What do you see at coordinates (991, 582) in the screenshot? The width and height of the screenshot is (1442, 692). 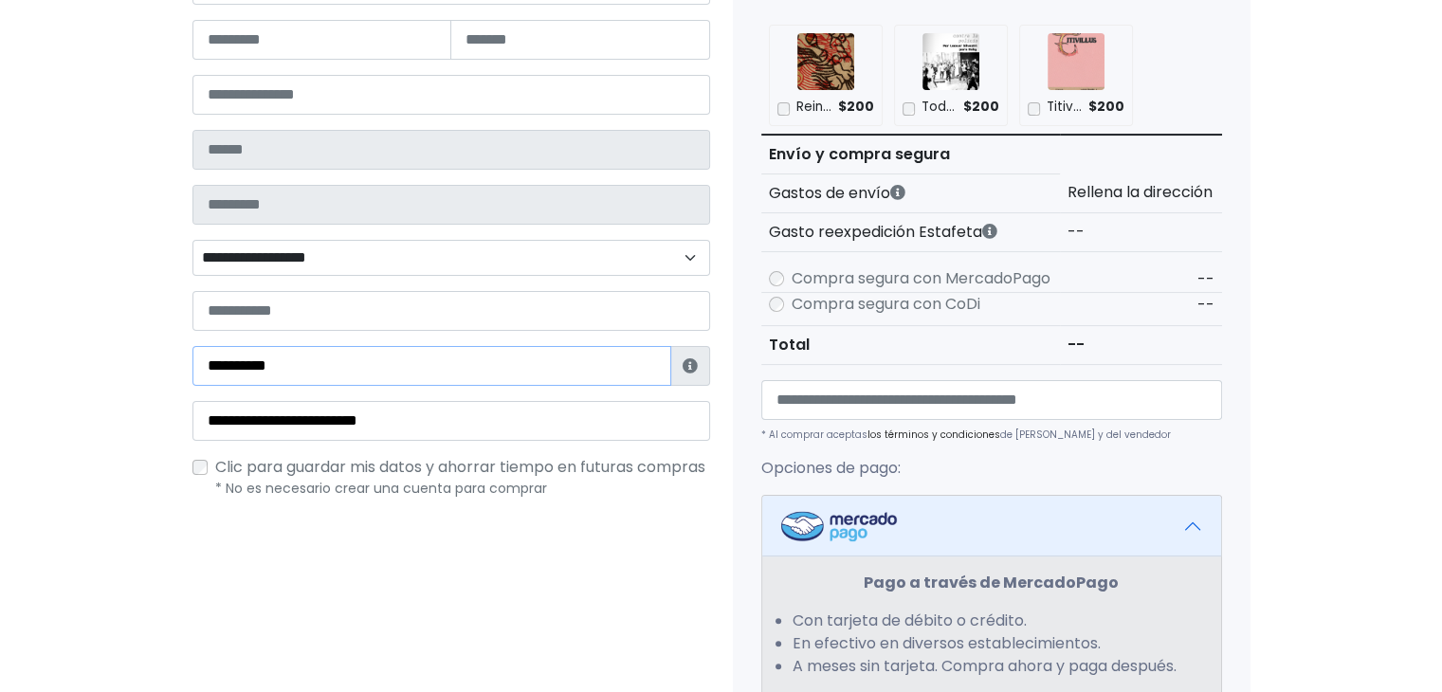 I see `strong: Pago a través de MercadoPago` at bounding box center [991, 582].